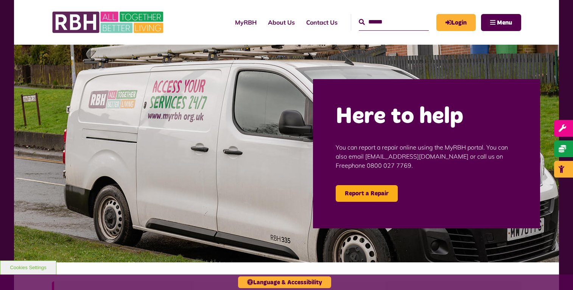 This screenshot has width=573, height=290. Describe the element at coordinates (109, 22) in the screenshot. I see `img: RBH` at that location.